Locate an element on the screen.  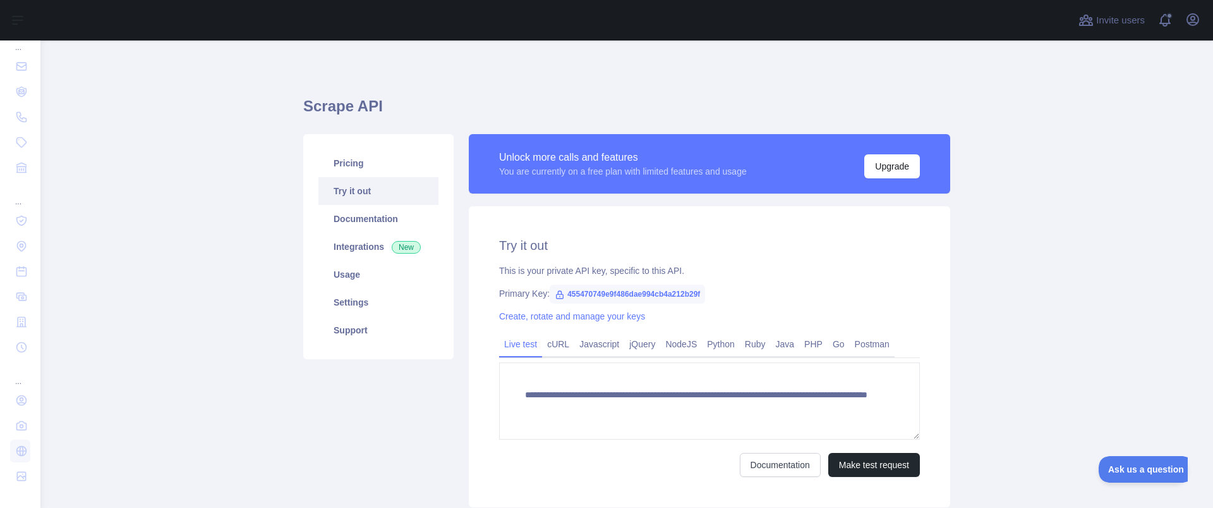
a: Usage is located at coordinates (379, 274).